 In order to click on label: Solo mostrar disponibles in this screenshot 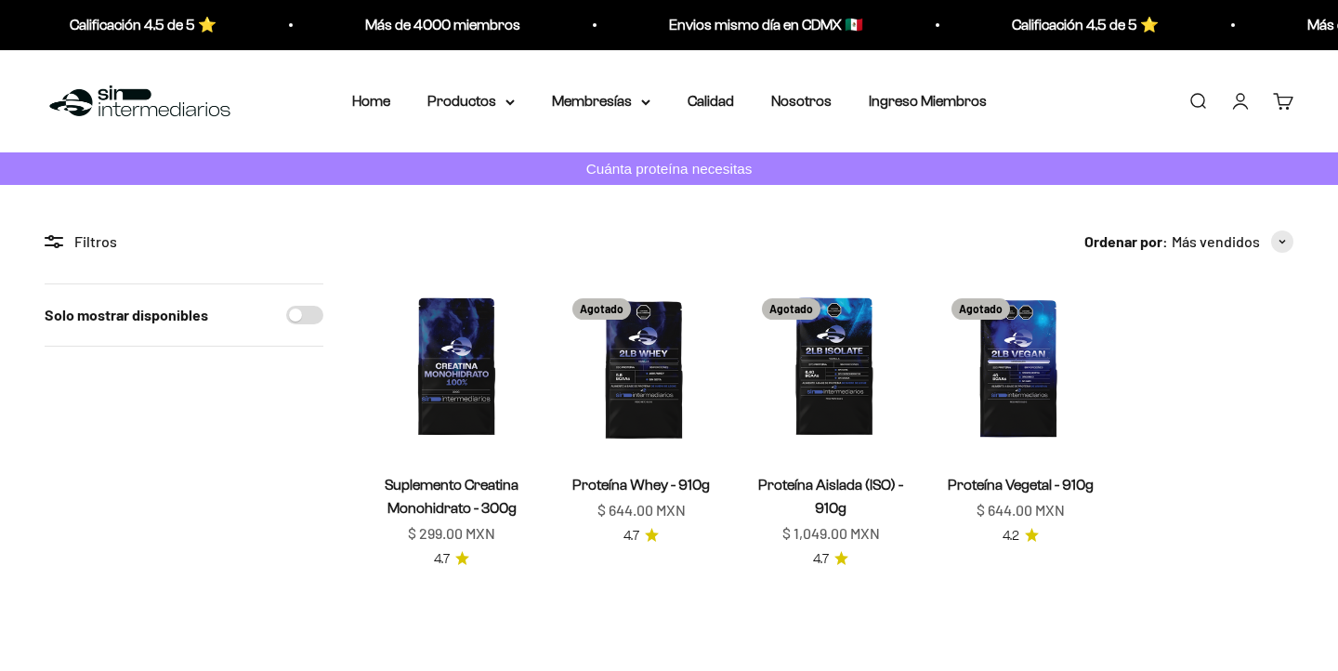, I will do `click(126, 315)`.